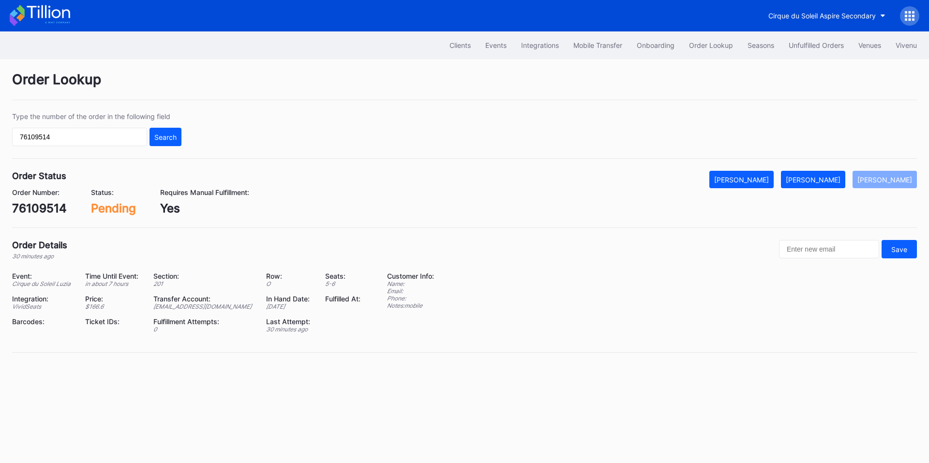 Image resolution: width=929 pixels, height=463 pixels. What do you see at coordinates (827, 15) in the screenshot?
I see `button: Cirque du Soleil Aspire Secondary` at bounding box center [827, 15].